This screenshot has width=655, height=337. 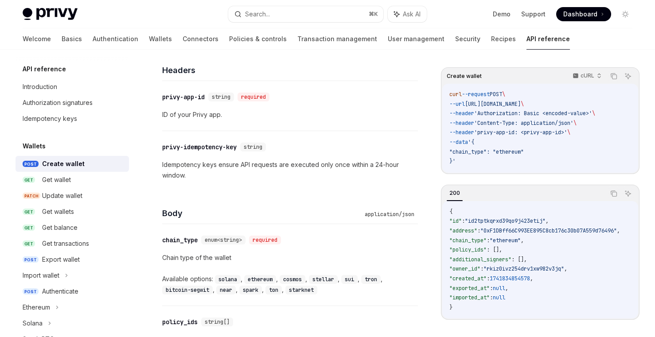 What do you see at coordinates (32, 323) in the screenshot?
I see `div: Solana` at bounding box center [32, 323].